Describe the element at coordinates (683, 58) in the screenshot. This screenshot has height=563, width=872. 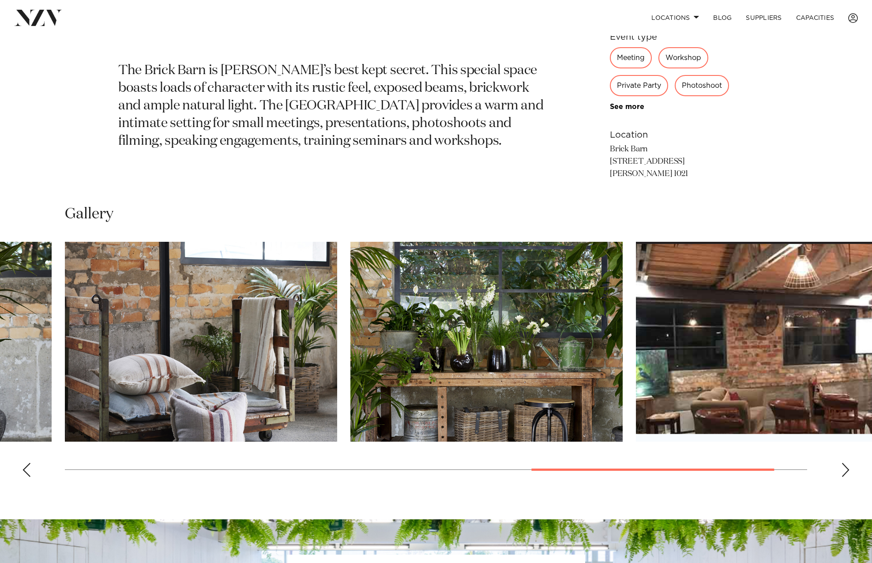
I see `div: Workshop` at that location.